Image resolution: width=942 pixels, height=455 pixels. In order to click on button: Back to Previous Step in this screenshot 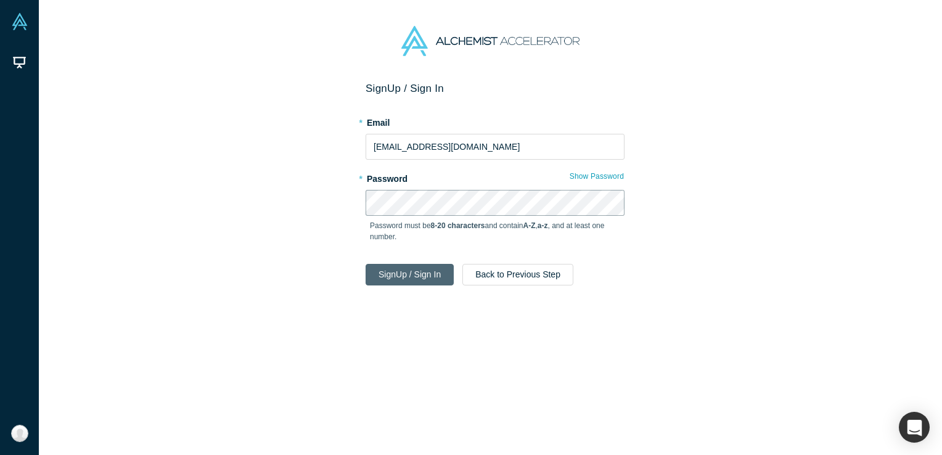, I will do `click(518, 274)`.